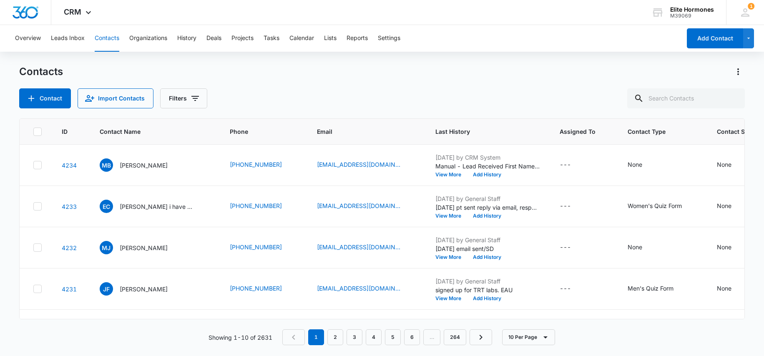 The image size is (764, 356). I want to click on a: Page 264, so click(455, 338).